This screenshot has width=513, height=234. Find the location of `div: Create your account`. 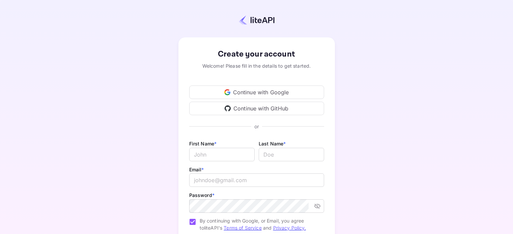

div: Create your account is located at coordinates (257, 54).